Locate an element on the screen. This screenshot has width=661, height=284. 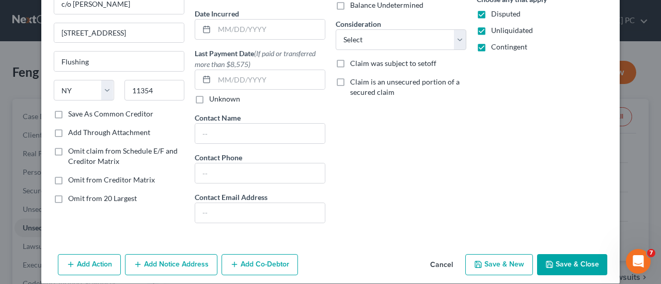
button: Add Notice Address is located at coordinates (171, 265).